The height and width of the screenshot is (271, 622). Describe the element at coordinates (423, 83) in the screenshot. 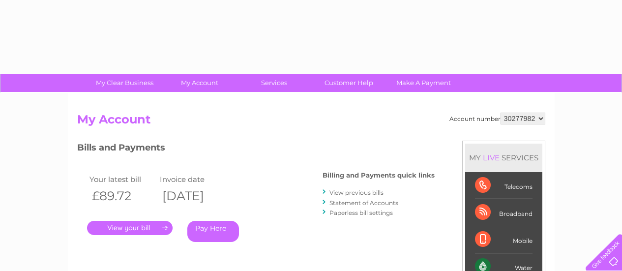

I see `a: Make A Payment` at that location.